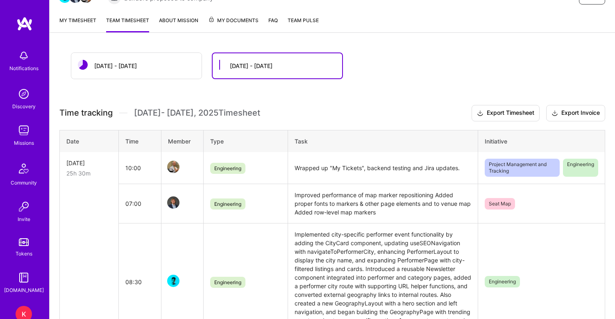 This screenshot has width=615, height=319. I want to click on div: Notifications, so click(24, 68).